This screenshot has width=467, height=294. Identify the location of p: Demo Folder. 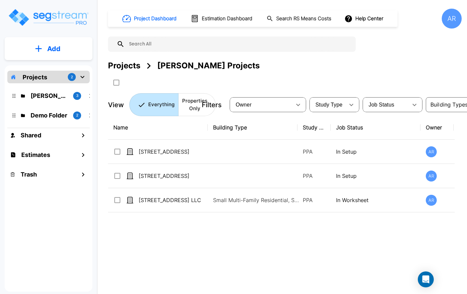
(49, 115).